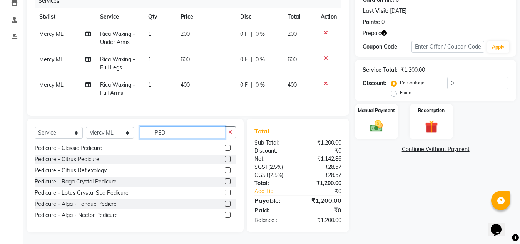 The width and height of the screenshot is (520, 244). What do you see at coordinates (273, 159) in the screenshot?
I see `div: Net:` at bounding box center [273, 159].